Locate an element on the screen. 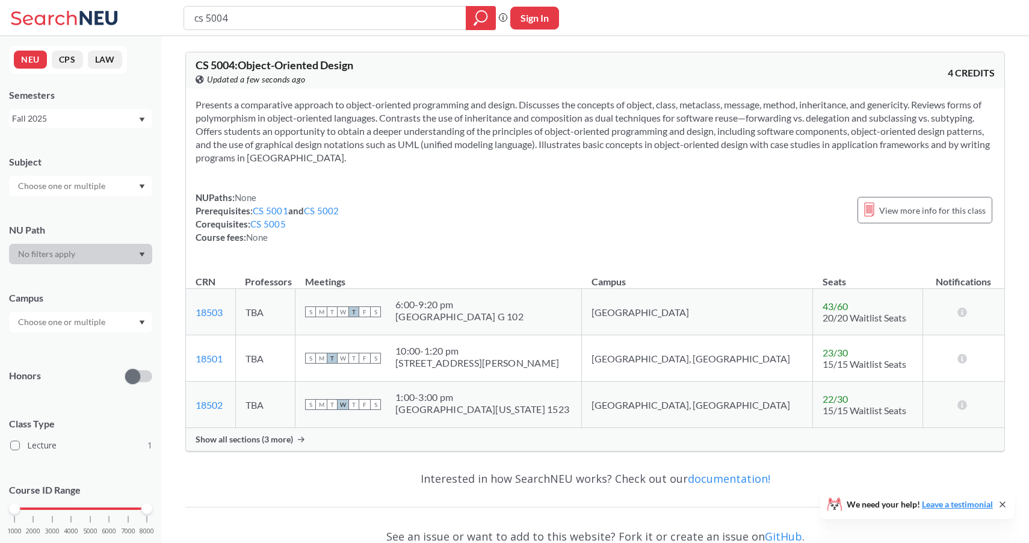 Image resolution: width=1029 pixels, height=543 pixels. span: 5000 is located at coordinates (90, 531).